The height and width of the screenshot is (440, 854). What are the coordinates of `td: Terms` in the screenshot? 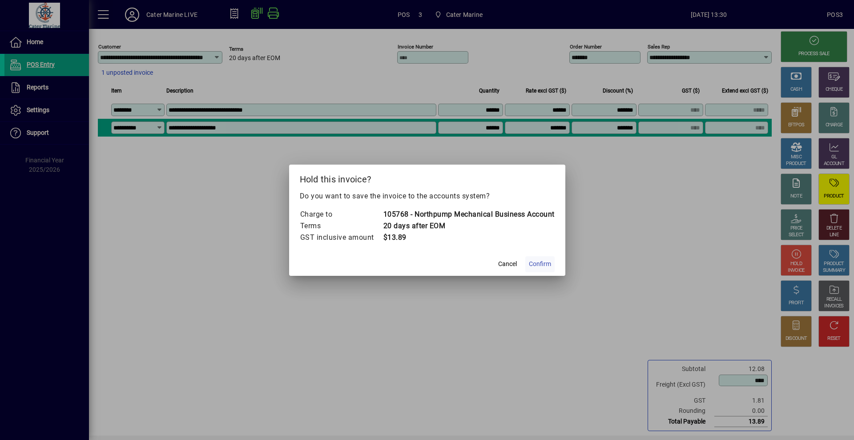 It's located at (341, 226).